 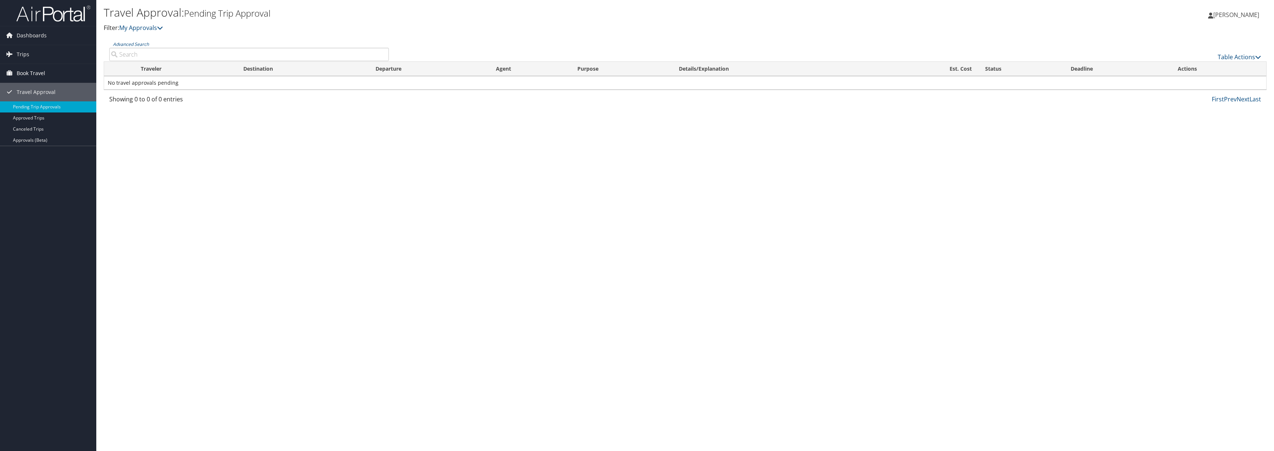 What do you see at coordinates (1218, 69) in the screenshot?
I see `th: Actions` at bounding box center [1218, 69].